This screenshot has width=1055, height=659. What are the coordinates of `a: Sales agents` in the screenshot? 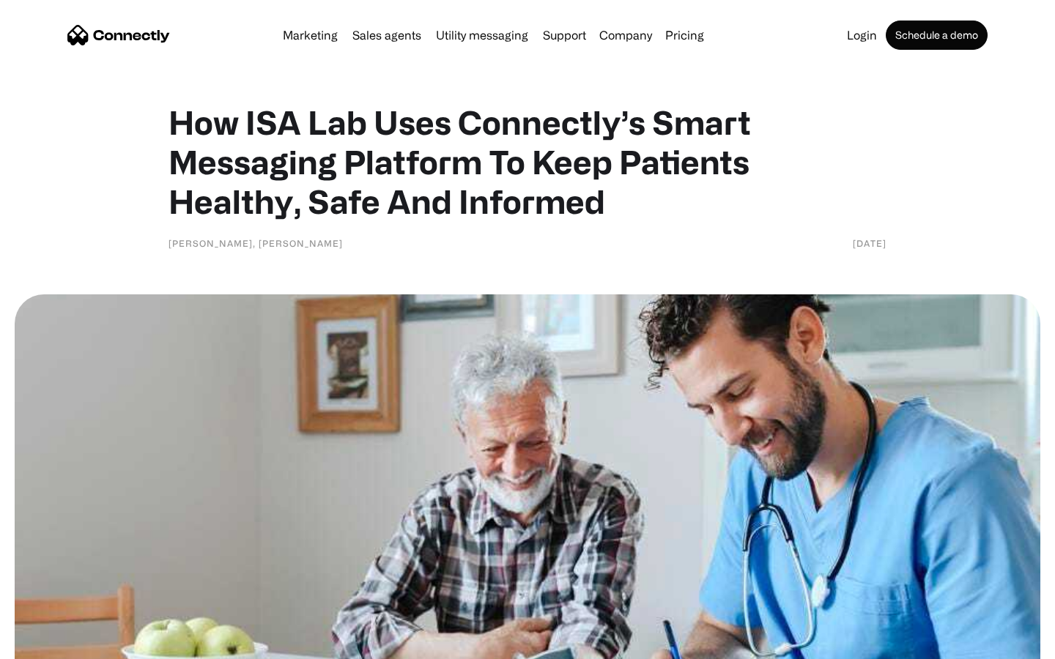 It's located at (387, 35).